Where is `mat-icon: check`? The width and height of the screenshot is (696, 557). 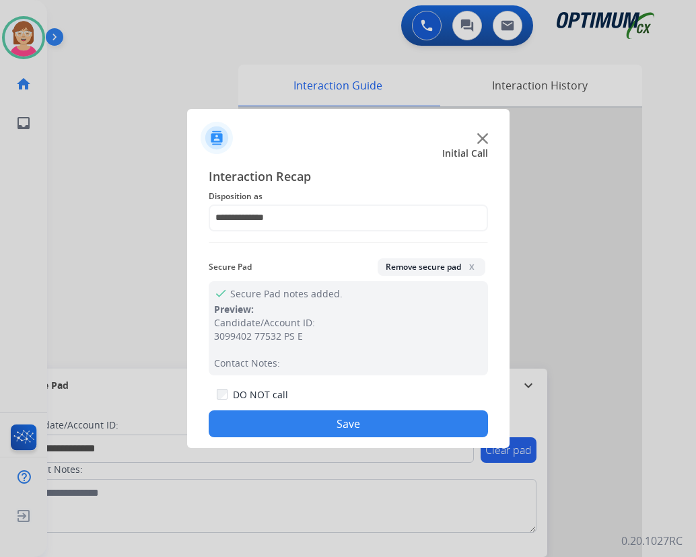 mat-icon: check is located at coordinates (219, 292).